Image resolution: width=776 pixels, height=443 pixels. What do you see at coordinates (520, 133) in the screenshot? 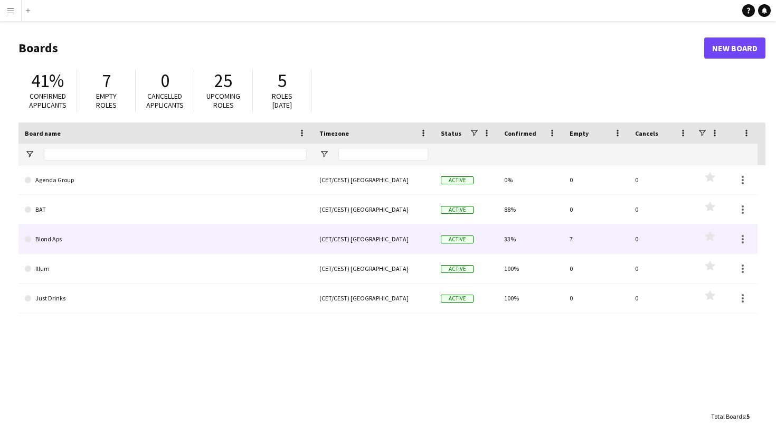
I see `span: Confirmed` at bounding box center [520, 133].